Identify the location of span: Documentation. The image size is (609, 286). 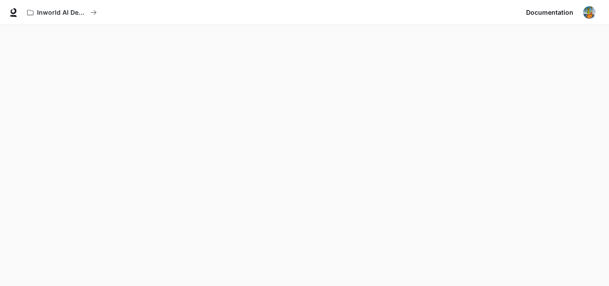
(550, 12).